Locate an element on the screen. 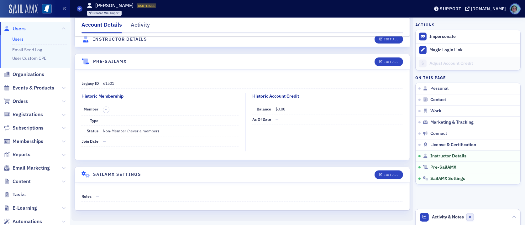 Image resolution: width=525 pixels, height=225 pixels. span: Balance is located at coordinates (264, 109).